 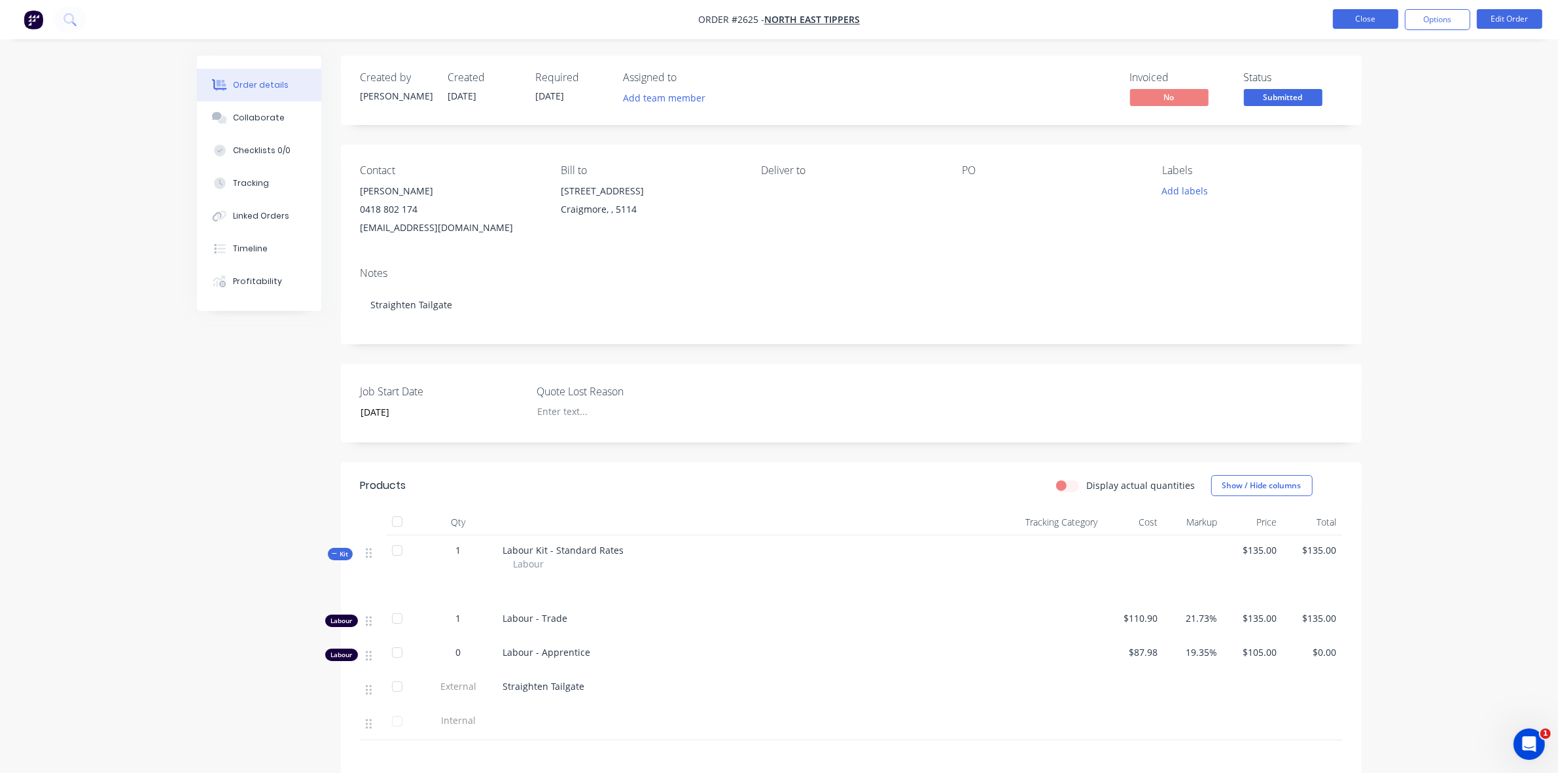 What do you see at coordinates (1170, 97) in the screenshot?
I see `span: No` at bounding box center [1170, 97].